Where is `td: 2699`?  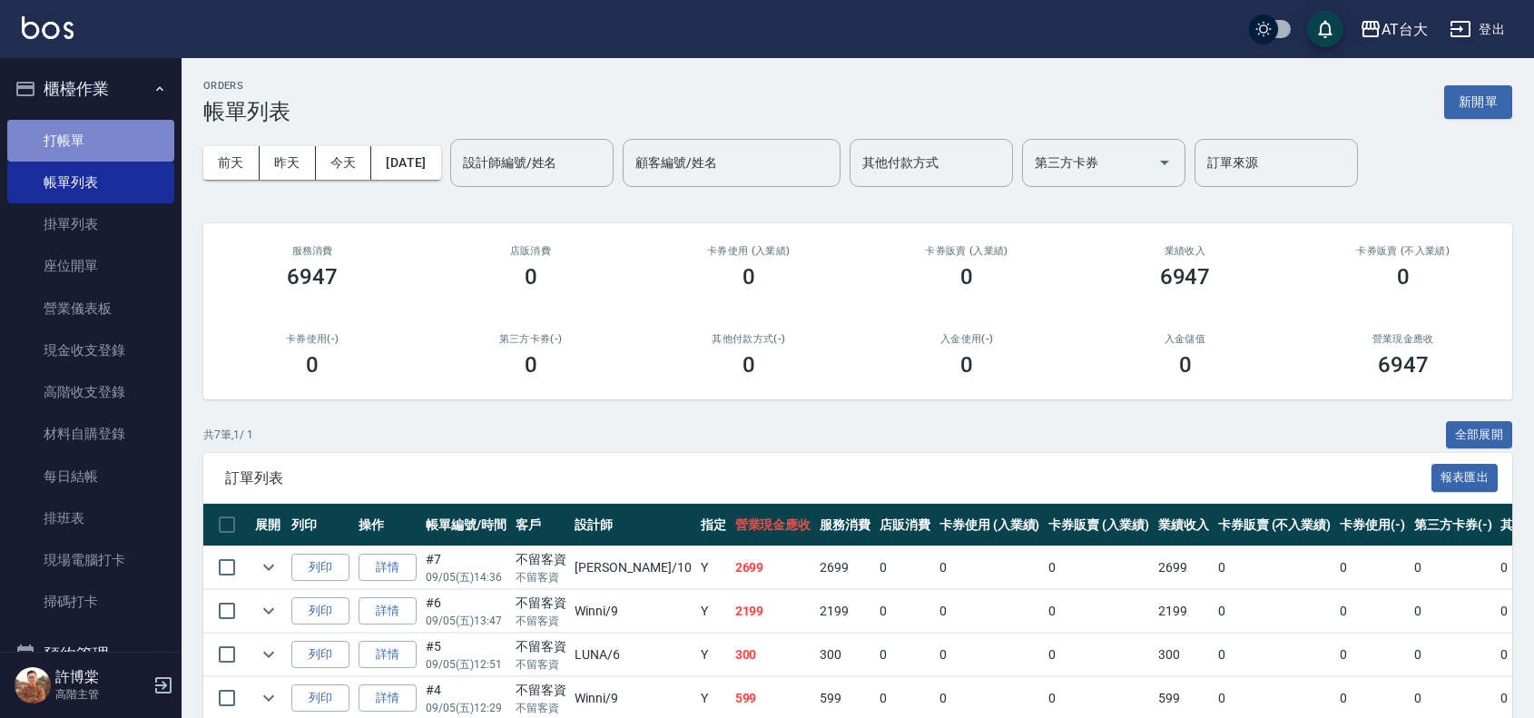
td: 2699 is located at coordinates (773, 567).